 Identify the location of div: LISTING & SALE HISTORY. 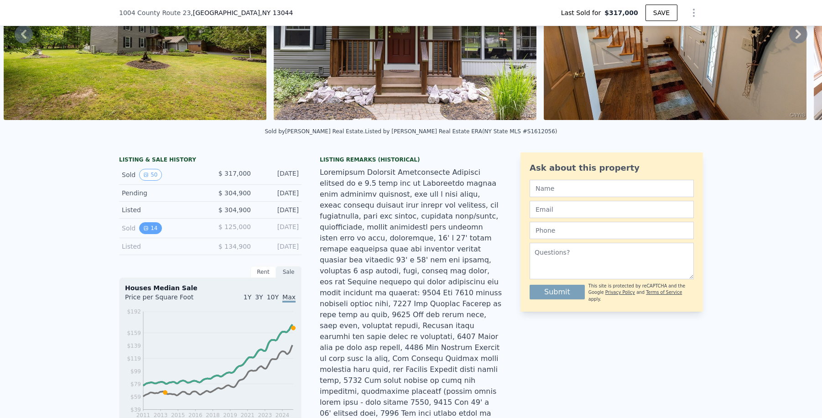
(210, 161).